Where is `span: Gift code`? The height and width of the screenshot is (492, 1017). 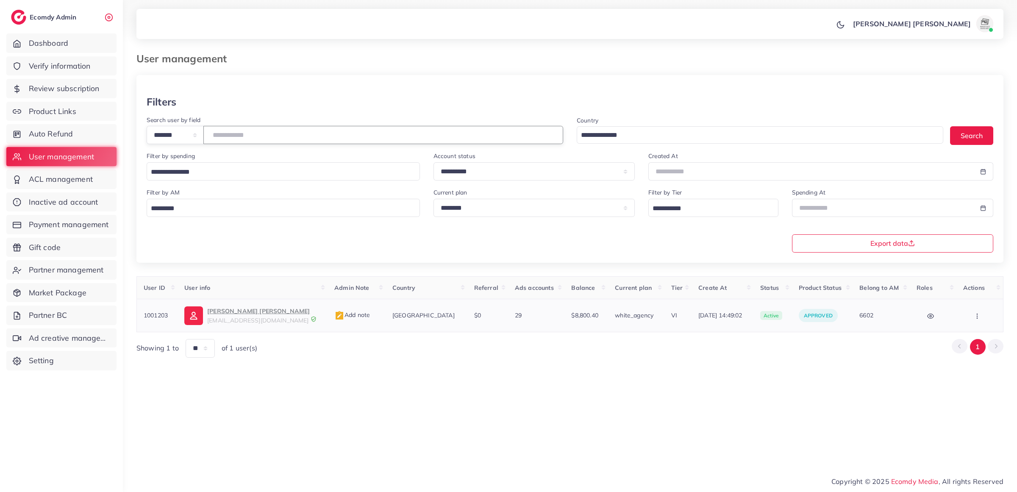
span: Gift code is located at coordinates (45, 248).